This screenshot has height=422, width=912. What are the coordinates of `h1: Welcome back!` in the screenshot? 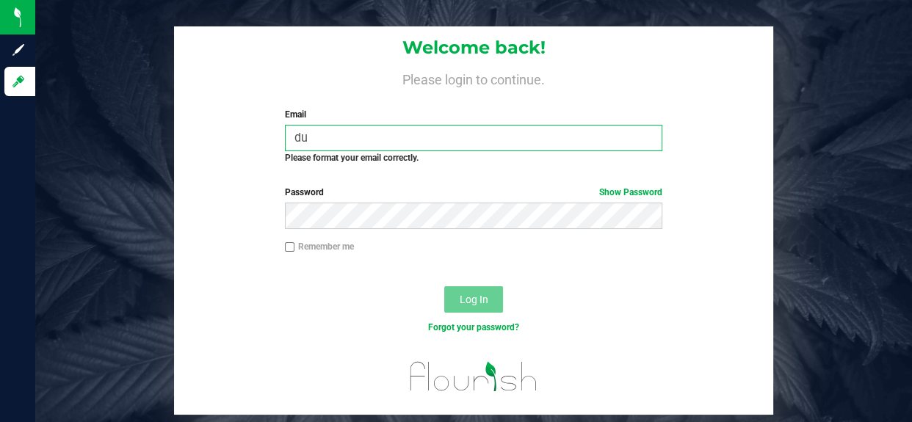 It's located at (474, 48).